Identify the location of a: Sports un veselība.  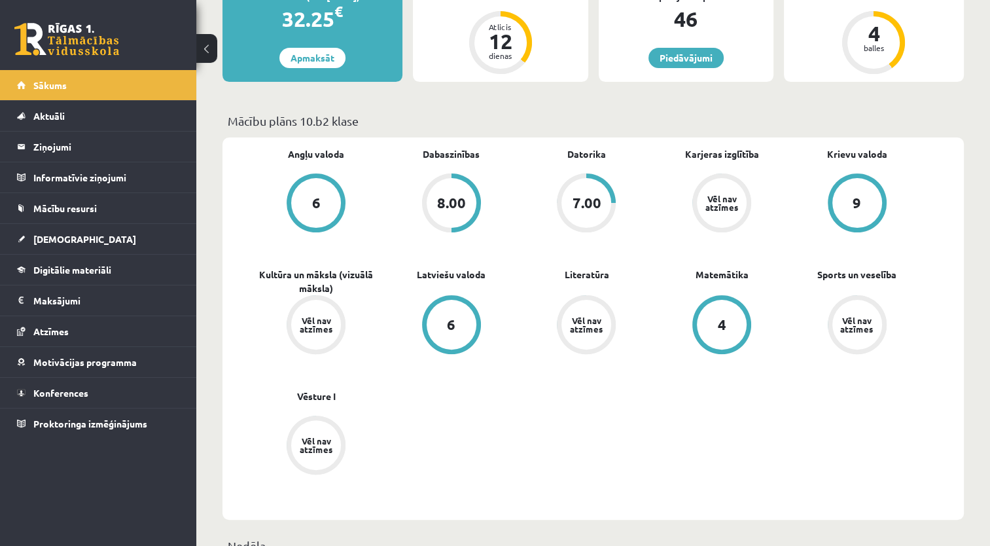
(856, 274).